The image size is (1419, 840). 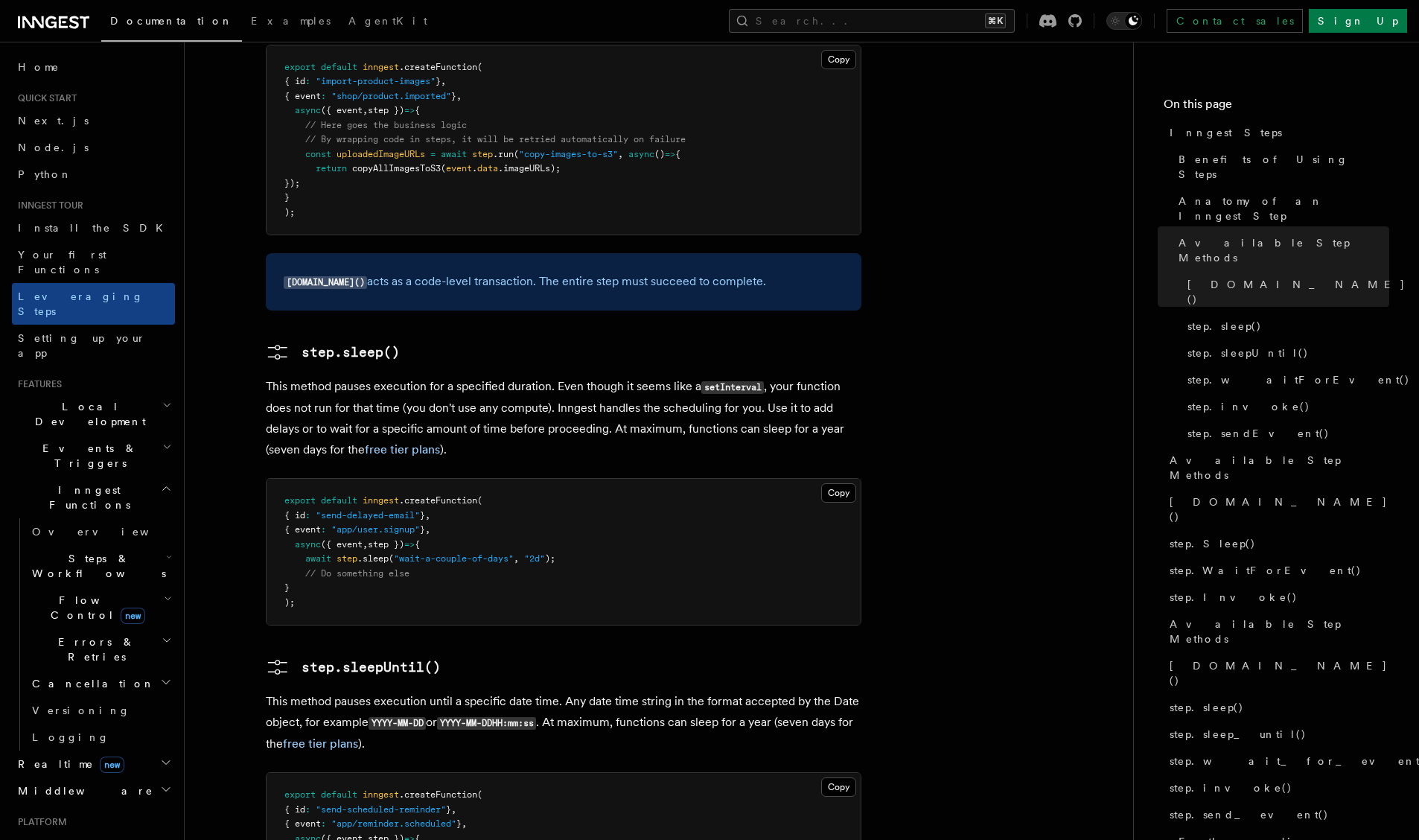 I want to click on span: Inngest tour, so click(x=48, y=205).